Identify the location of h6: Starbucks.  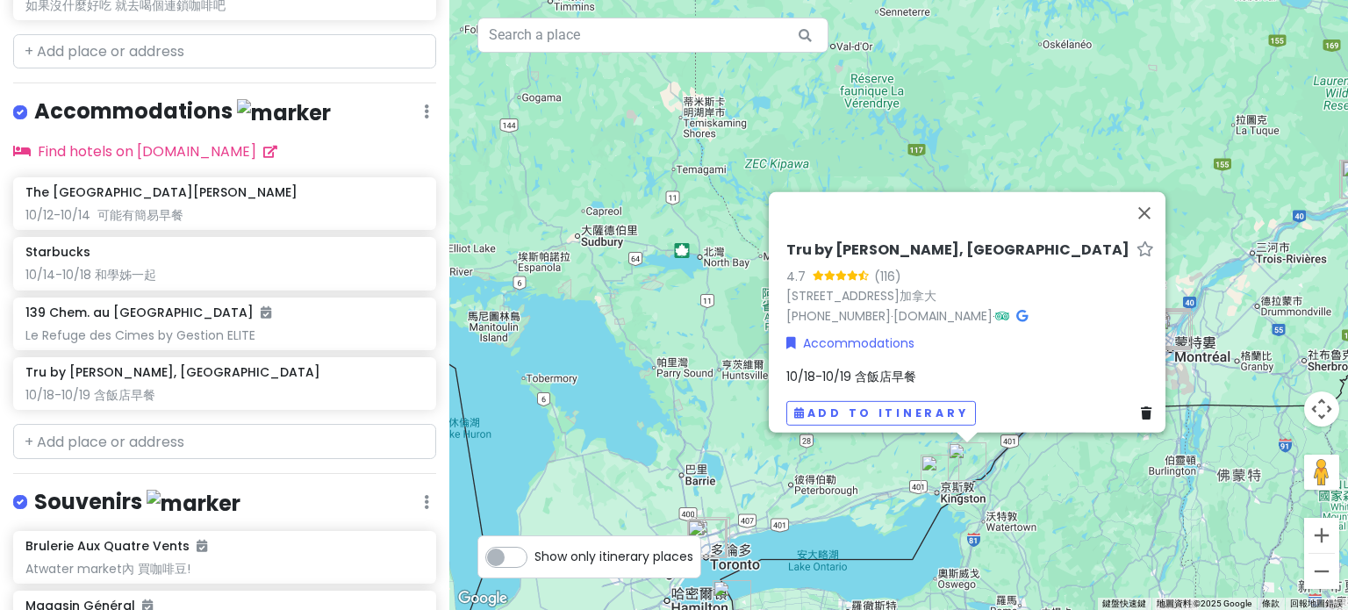
(58, 252).